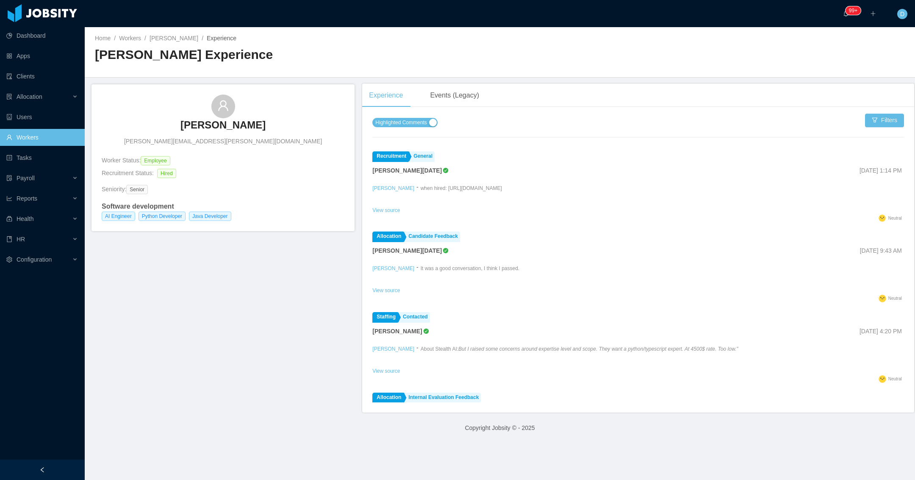 The height and width of the screenshot is (480, 915). Describe the element at coordinates (118, 216) in the screenshot. I see `span: AI Engineer` at that location.